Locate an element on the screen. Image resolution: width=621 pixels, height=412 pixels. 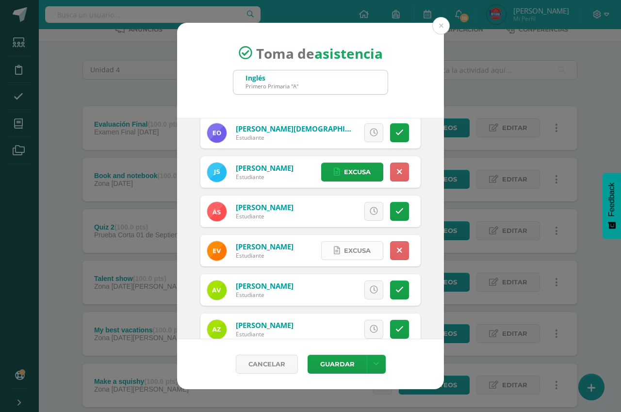
img: 158c002dfdc8fa17a41eaa522099846d.png is located at coordinates (217, 211).